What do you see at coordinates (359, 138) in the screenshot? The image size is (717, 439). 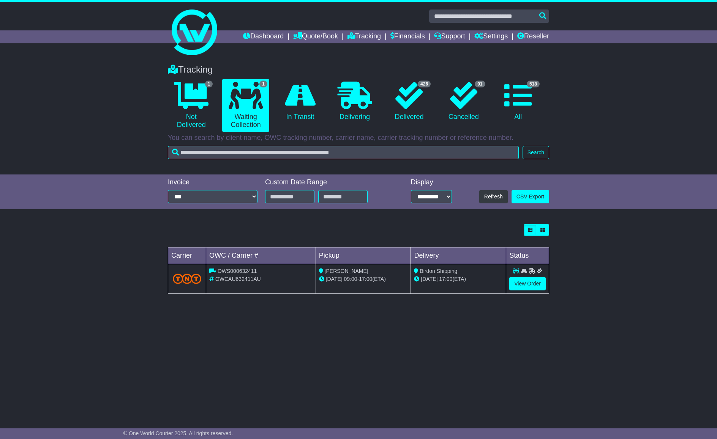 I see `p: You can search by client name, OWC tracking number, carrier name, carrier tracking number or refe...` at bounding box center [359, 138].